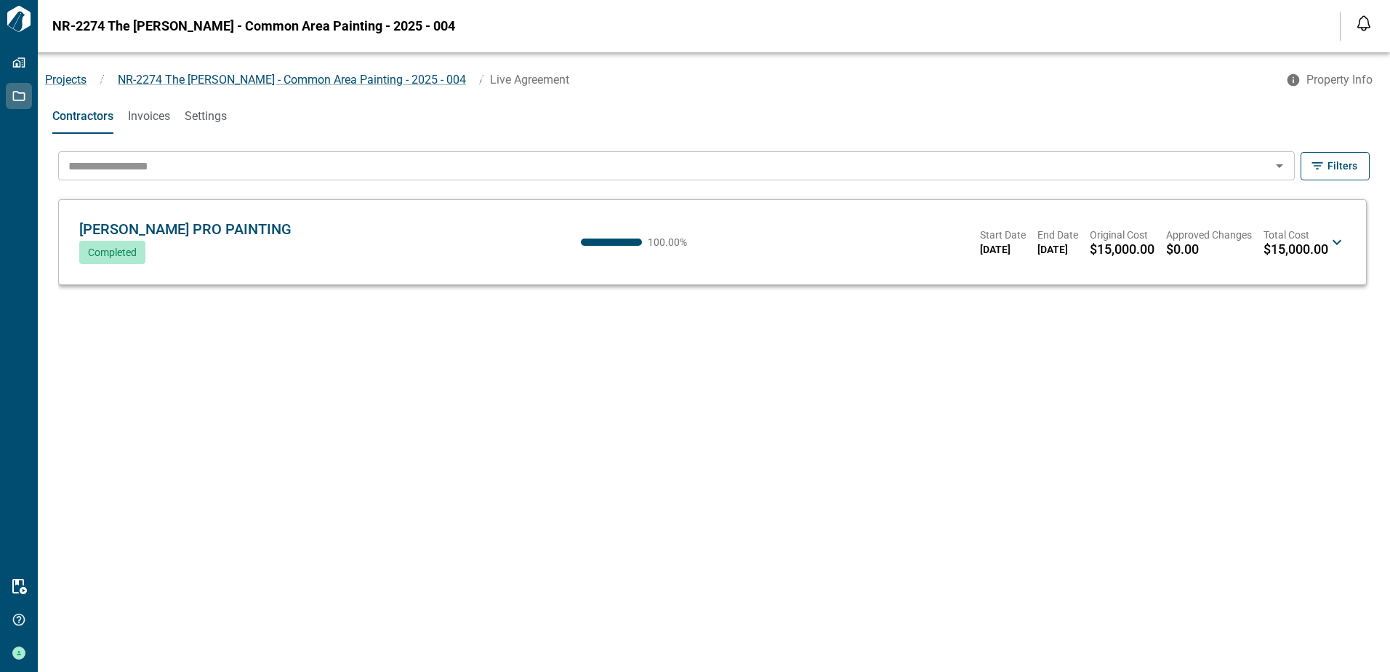 This screenshot has width=1390, height=672. I want to click on span: Approved Changes, so click(1209, 235).